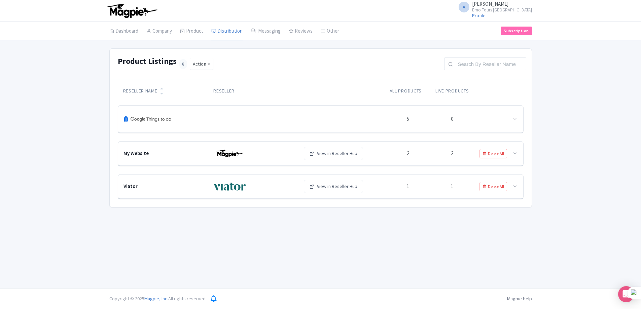 This screenshot has height=309, width=641. I want to click on img: Viator, so click(230, 187).